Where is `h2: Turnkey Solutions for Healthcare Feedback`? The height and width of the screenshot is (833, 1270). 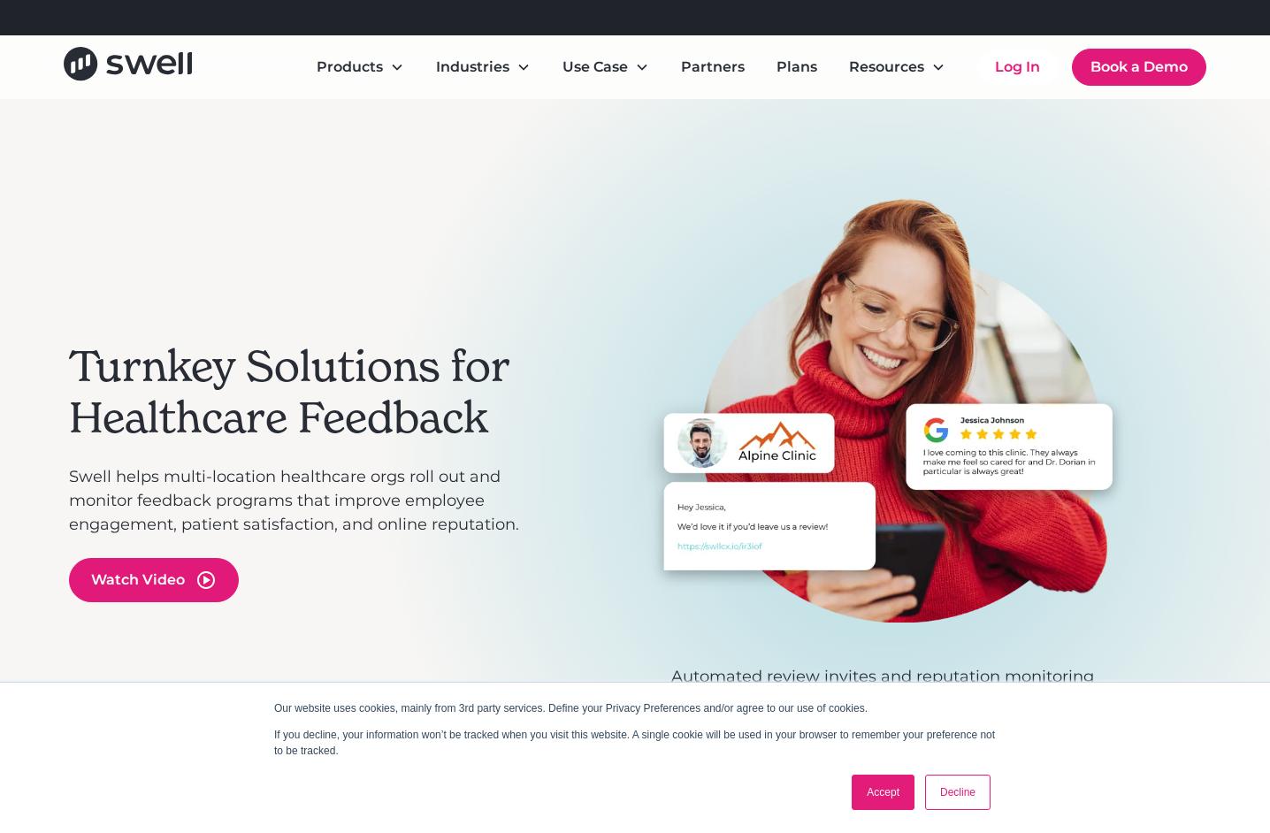
h2: Turnkey Solutions for Healthcare Feedback is located at coordinates (308, 392).